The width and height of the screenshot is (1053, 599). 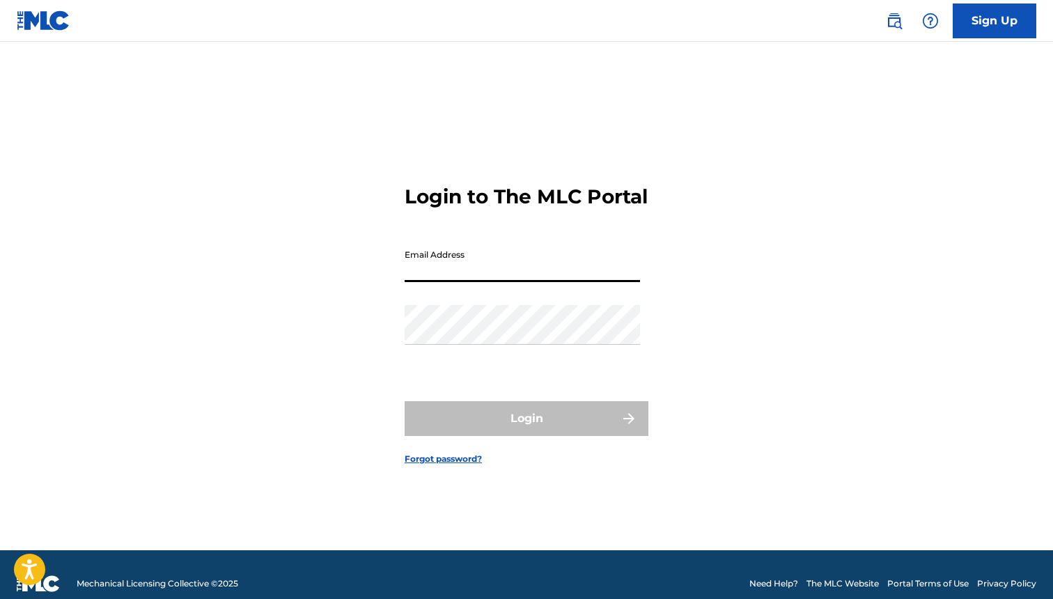 I want to click on div: Help, so click(x=930, y=21).